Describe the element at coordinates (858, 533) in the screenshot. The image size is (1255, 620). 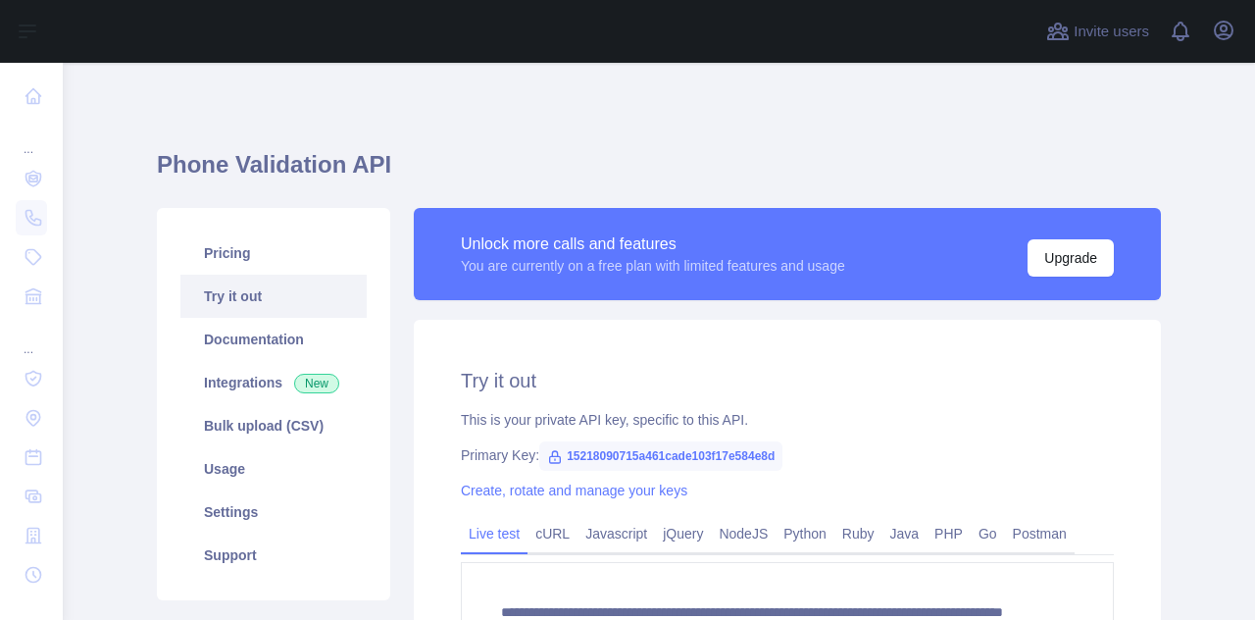
I see `a: Ruby` at that location.